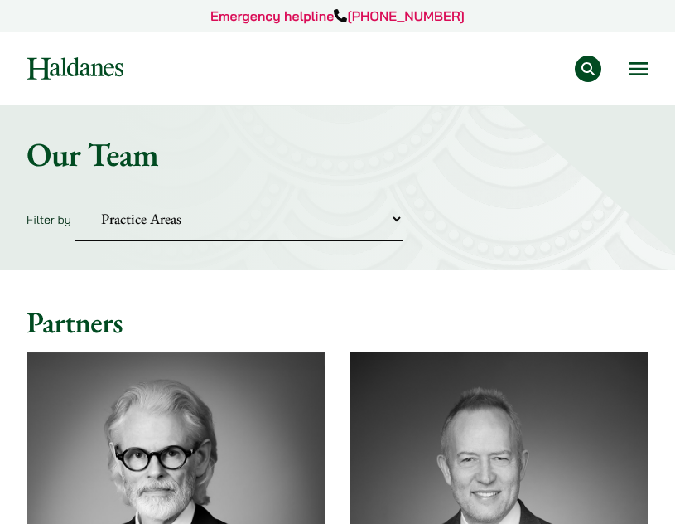 This screenshot has height=524, width=675. I want to click on img: Logo of Haldanes, so click(75, 68).